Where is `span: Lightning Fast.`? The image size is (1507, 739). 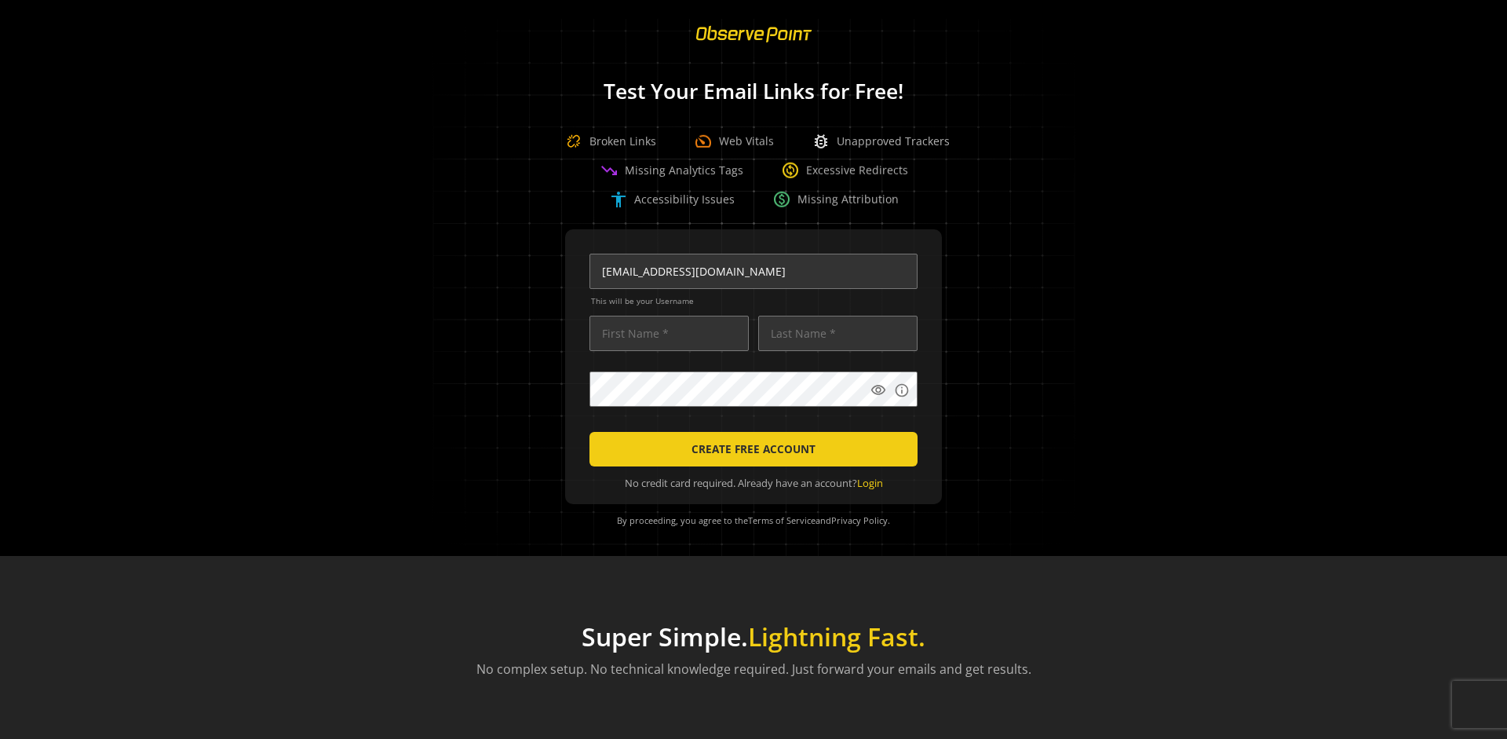 span: Lightning Fast. is located at coordinates (837, 636).